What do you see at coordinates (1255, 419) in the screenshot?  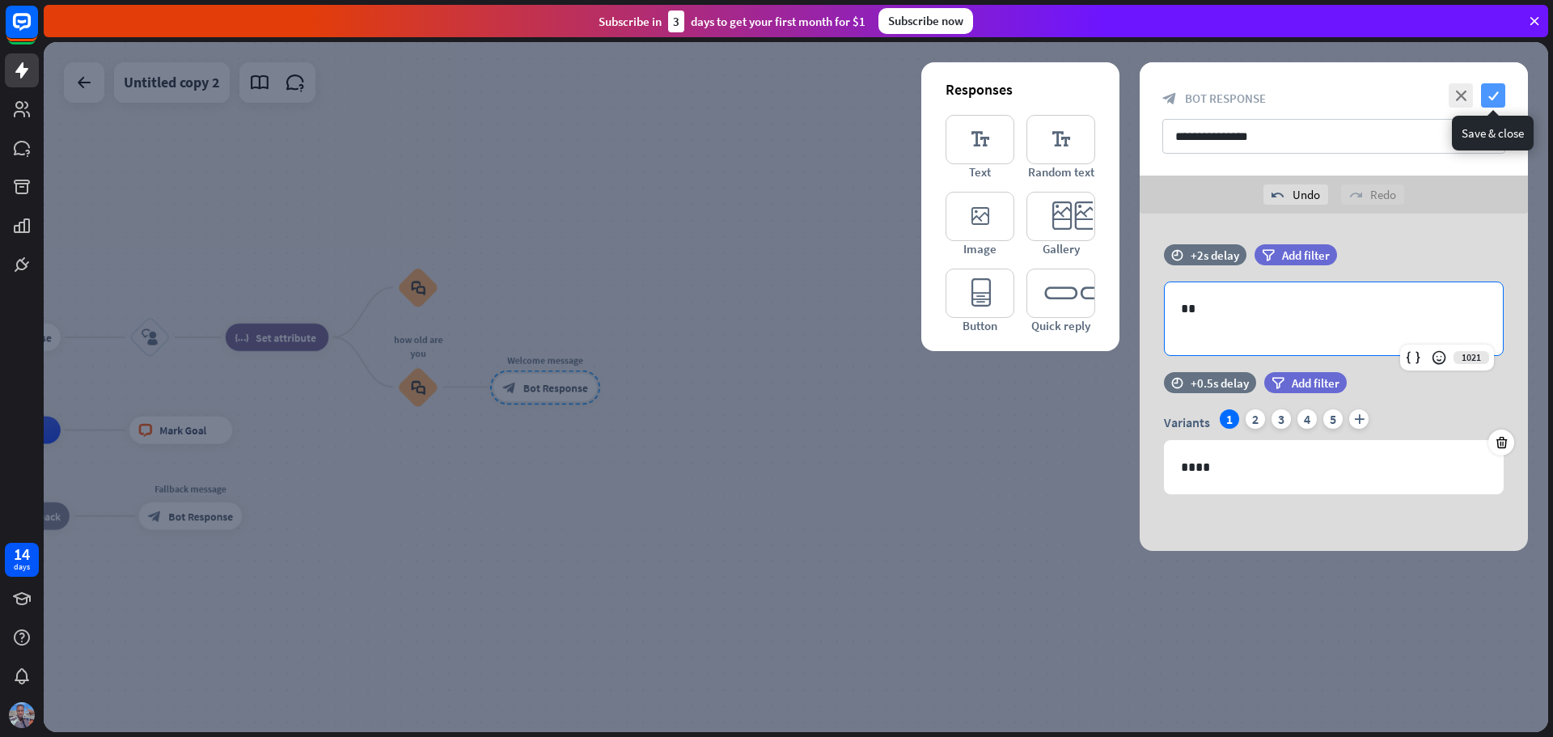 I see `div: 2` at bounding box center [1255, 419].